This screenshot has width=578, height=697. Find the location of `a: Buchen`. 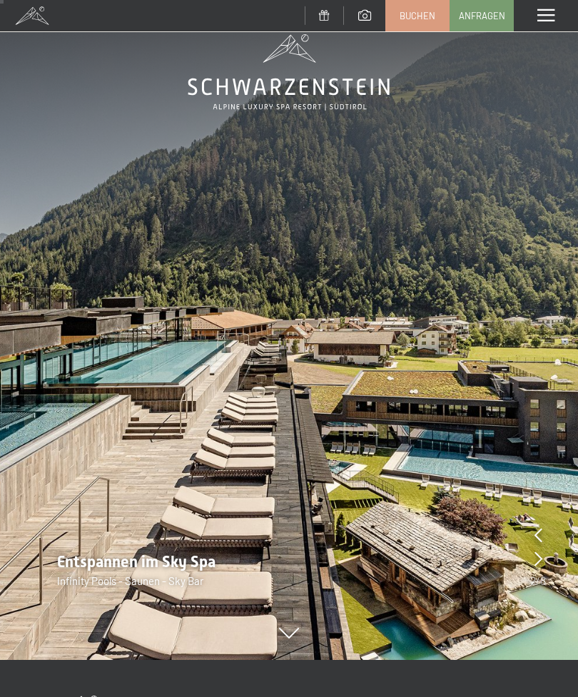

a: Buchen is located at coordinates (417, 16).